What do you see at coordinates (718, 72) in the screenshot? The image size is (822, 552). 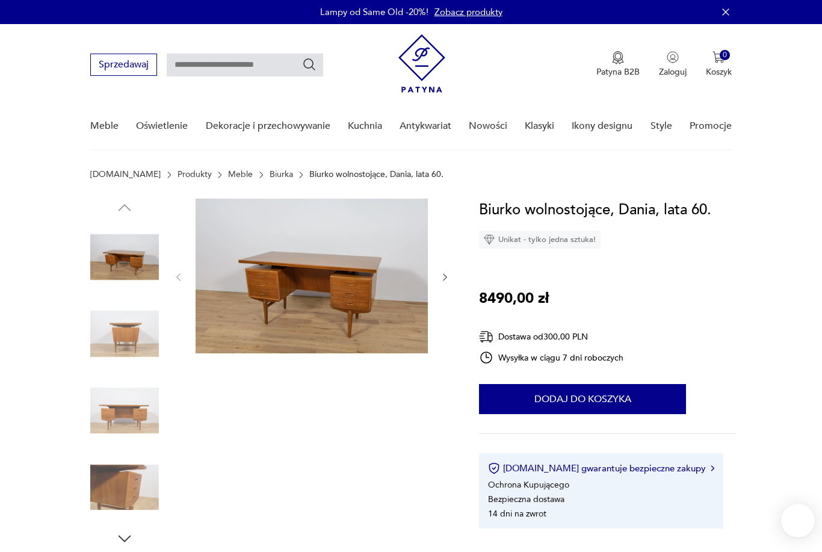 I see `p: Koszyk` at bounding box center [718, 72].